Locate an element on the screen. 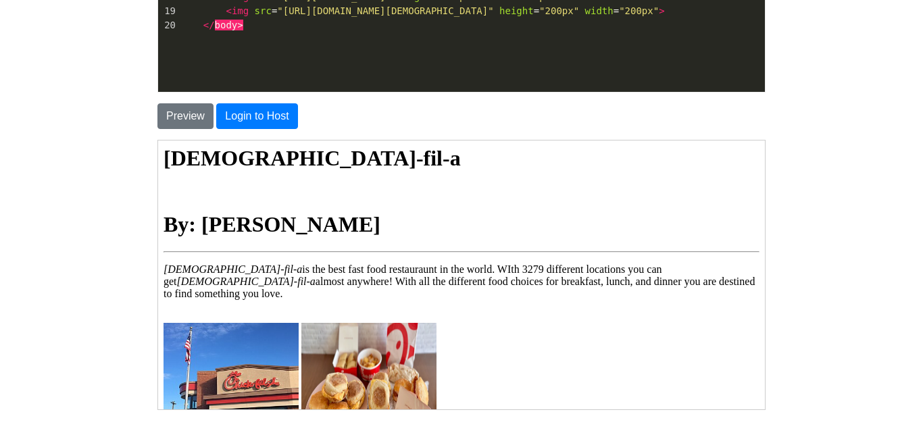  p: is the best fast food restauraunt in the world. WIth 3279 different locations you can get almost ... is located at coordinates (303, 141).